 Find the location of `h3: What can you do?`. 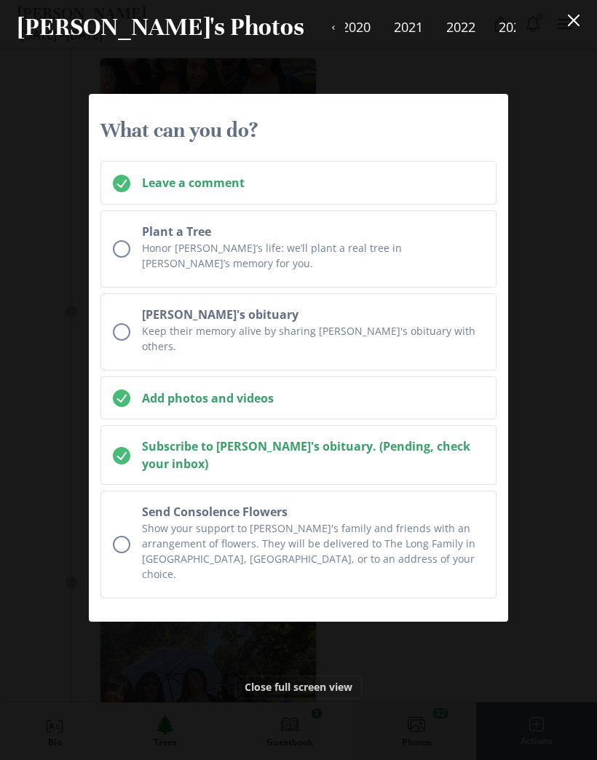

h3: What can you do? is located at coordinates (299, 130).